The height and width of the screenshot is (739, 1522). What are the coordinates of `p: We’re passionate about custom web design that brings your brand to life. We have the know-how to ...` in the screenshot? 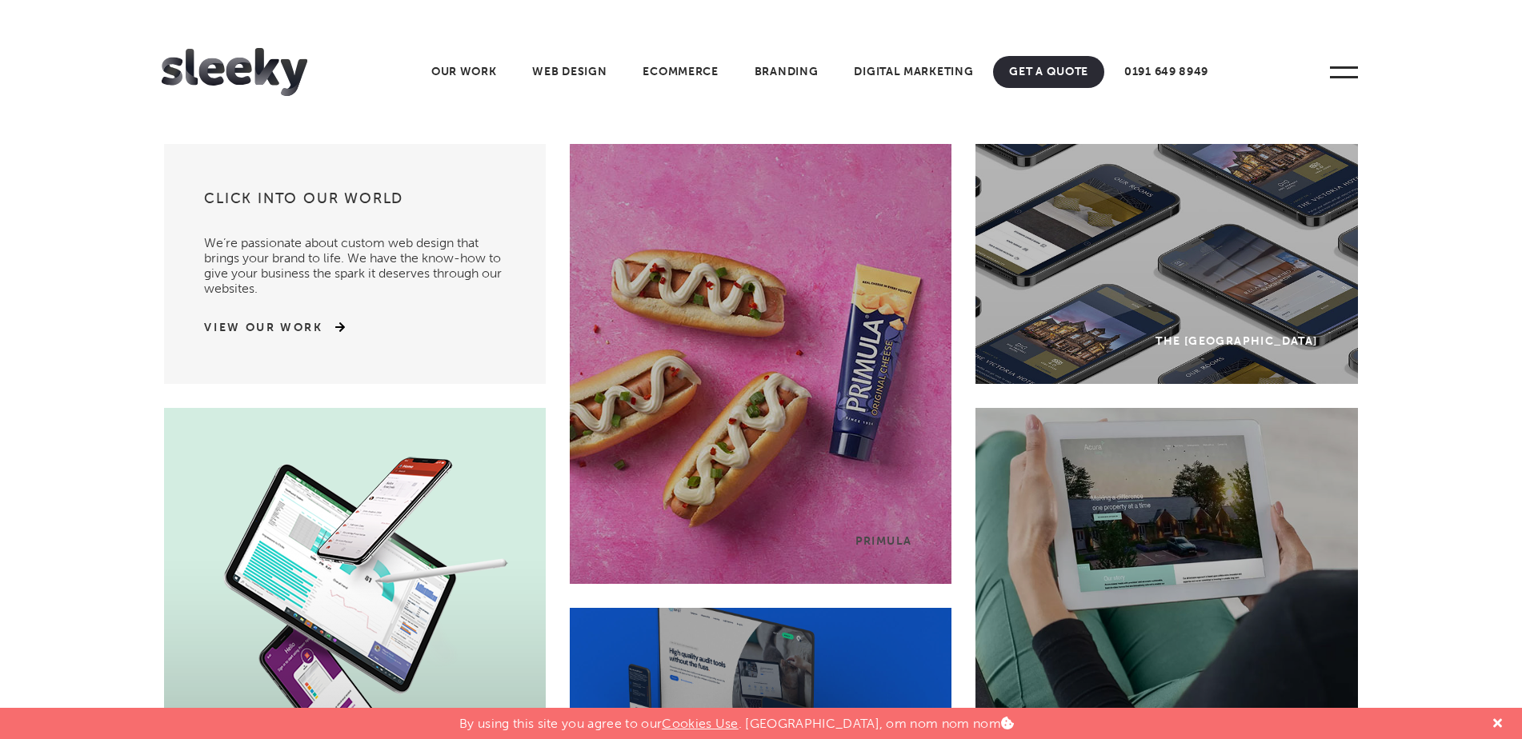 It's located at (354, 258).